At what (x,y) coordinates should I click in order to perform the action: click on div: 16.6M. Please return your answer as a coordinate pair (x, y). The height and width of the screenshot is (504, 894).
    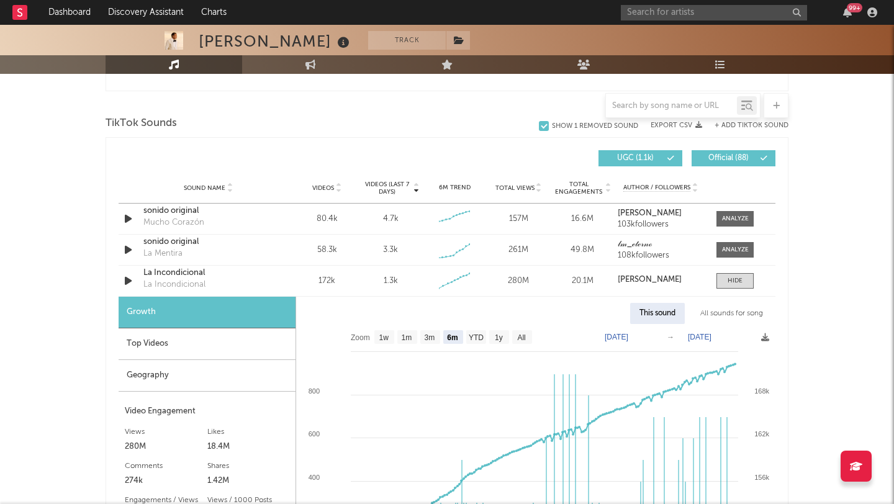
    Looking at the image, I should click on (583, 219).